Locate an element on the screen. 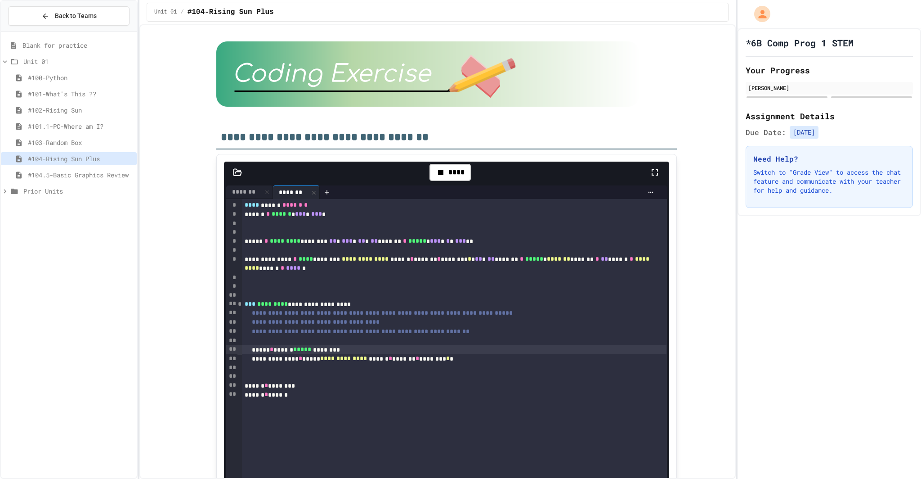 The image size is (921, 479). span: Prior Units is located at coordinates (78, 191).